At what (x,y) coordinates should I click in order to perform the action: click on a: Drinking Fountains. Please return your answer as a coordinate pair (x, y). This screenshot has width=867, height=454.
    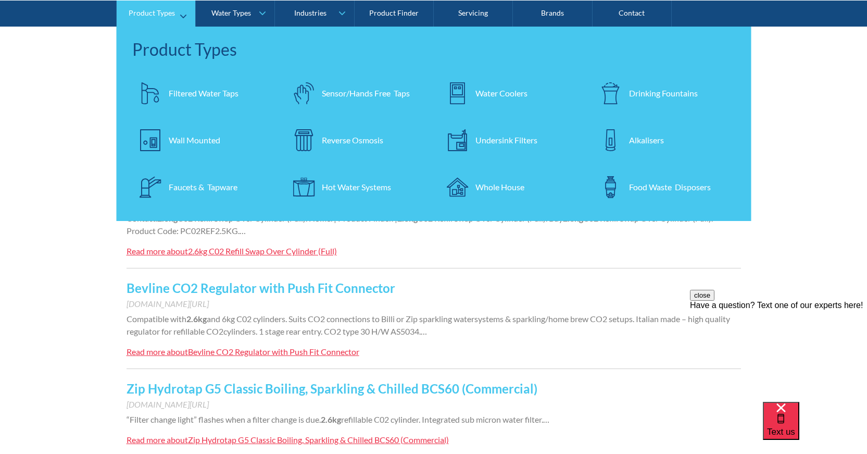
    Looking at the image, I should click on (664, 93).